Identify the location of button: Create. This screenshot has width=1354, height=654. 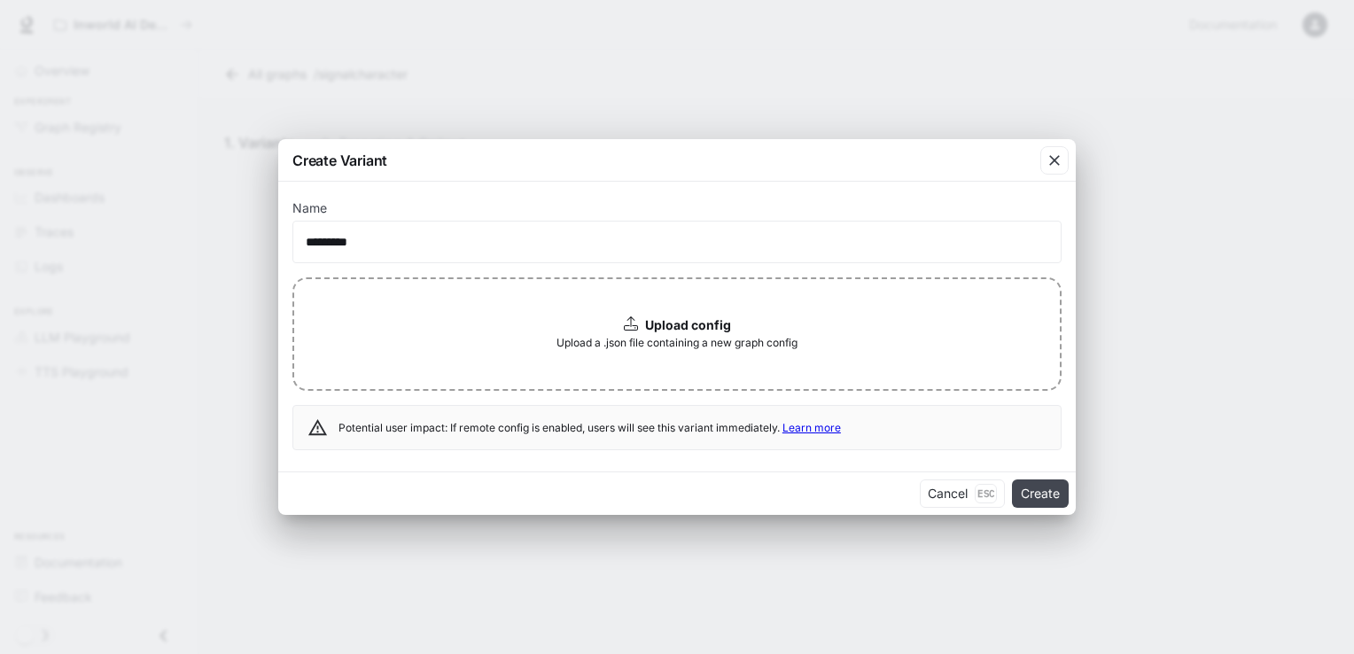
(1040, 494).